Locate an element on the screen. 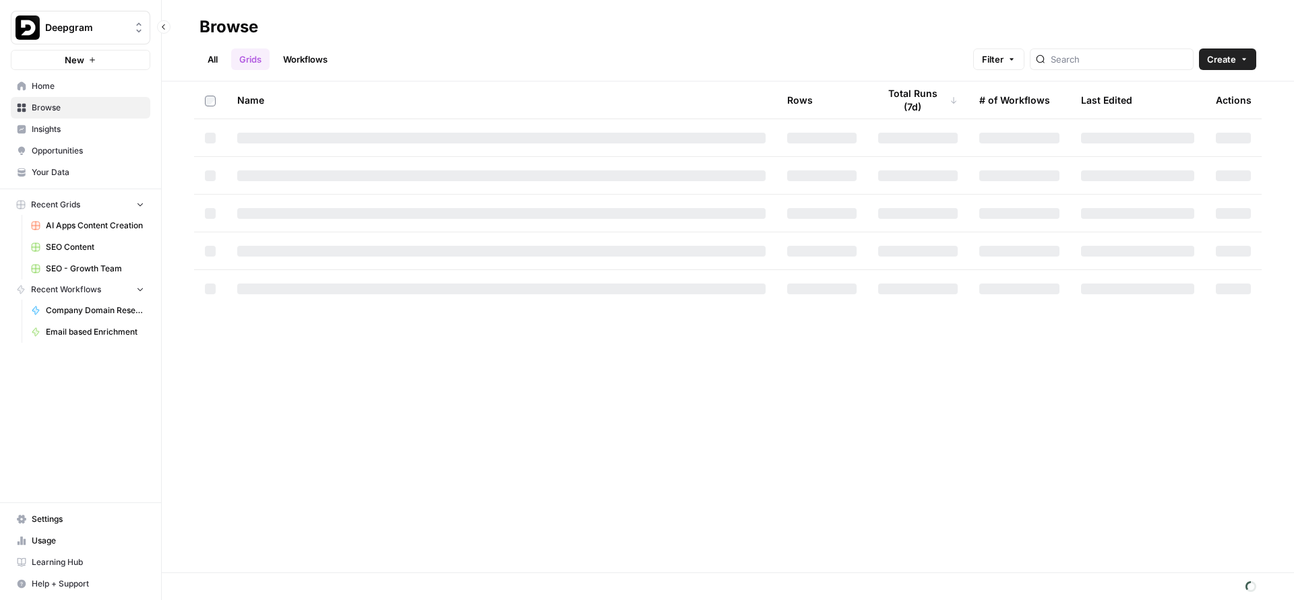 The height and width of the screenshot is (600, 1294). span: Recent Grids is located at coordinates (55, 205).